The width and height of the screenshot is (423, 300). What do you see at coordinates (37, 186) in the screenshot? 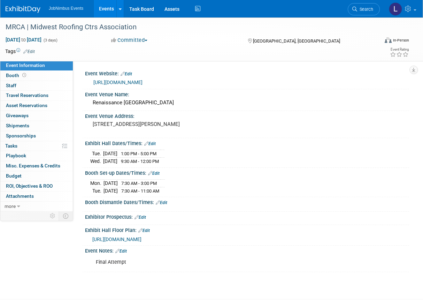
I see `a: ROI, Objectives & ROO` at bounding box center [37, 186].